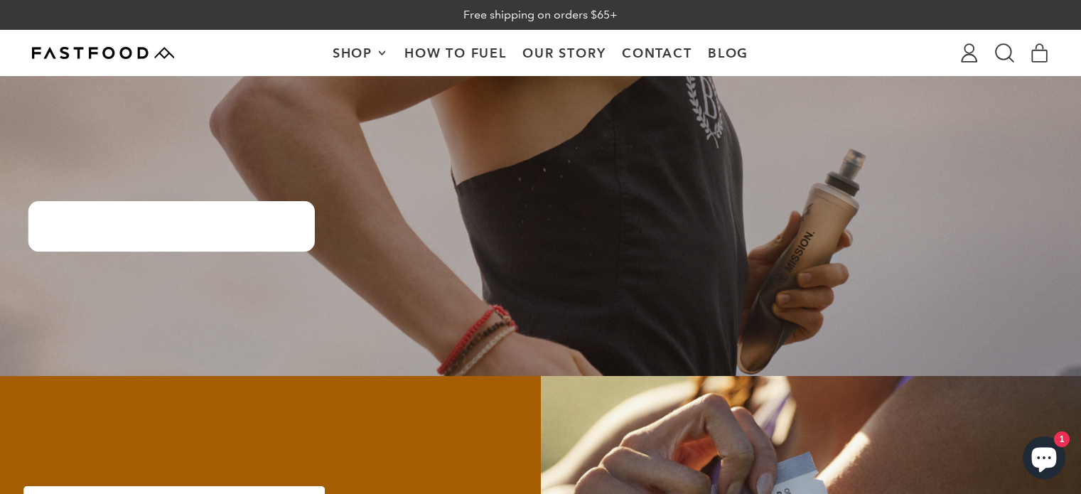  Describe the element at coordinates (103, 53) in the screenshot. I see `img: Fastfood` at that location.